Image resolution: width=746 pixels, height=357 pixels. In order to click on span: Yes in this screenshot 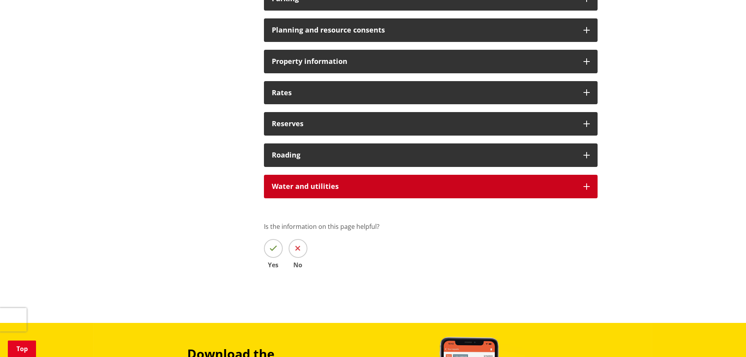, I will do `click(273, 265)`.